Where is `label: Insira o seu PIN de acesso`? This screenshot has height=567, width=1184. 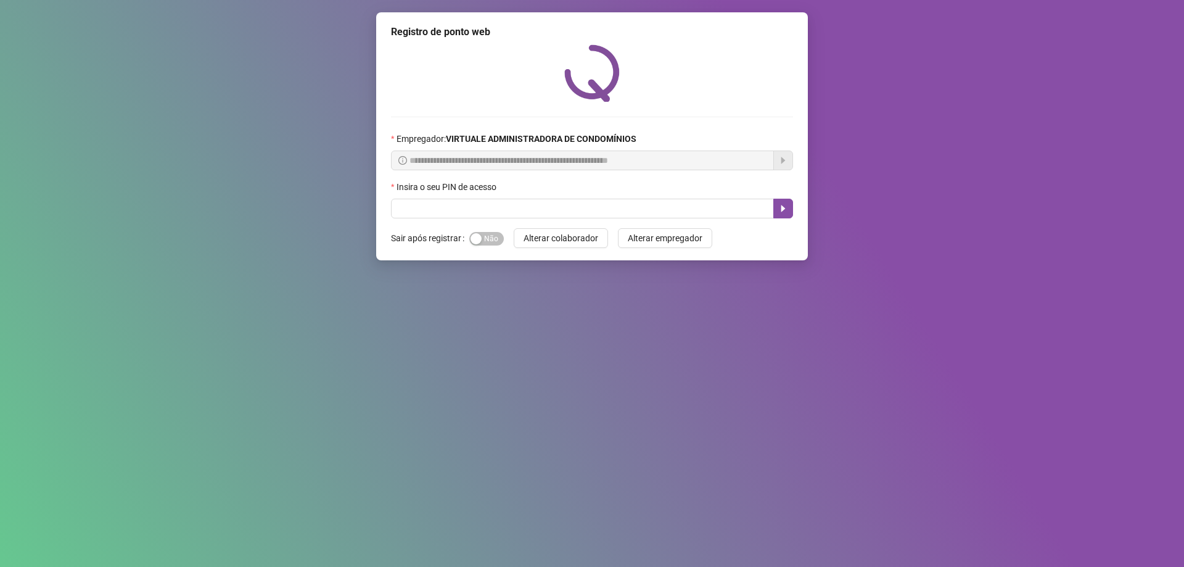
label: Insira o seu PIN de acesso is located at coordinates (448, 187).